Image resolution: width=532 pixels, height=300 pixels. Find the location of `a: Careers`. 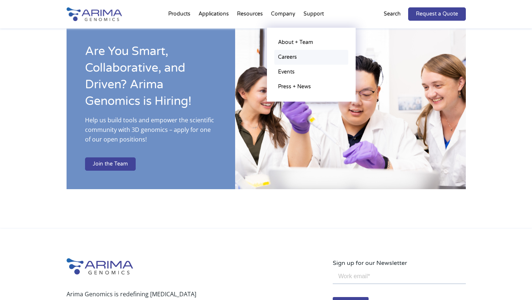

a: Careers is located at coordinates (311, 57).